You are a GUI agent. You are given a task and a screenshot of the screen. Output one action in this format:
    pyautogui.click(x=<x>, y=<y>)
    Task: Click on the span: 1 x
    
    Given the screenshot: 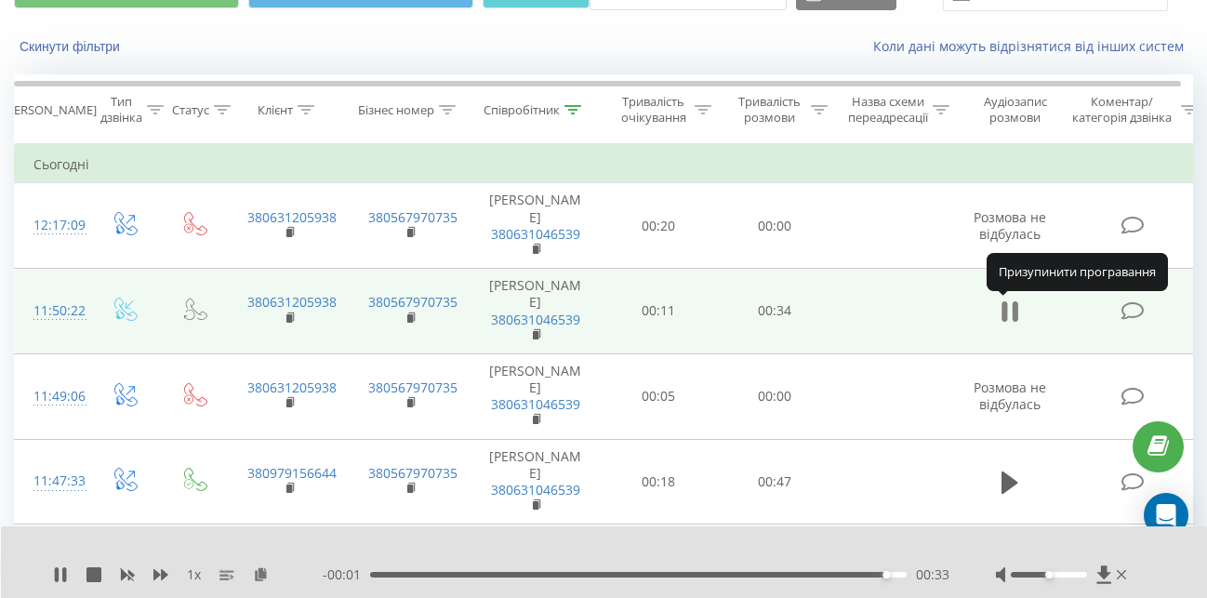 What is the action you would take?
    pyautogui.click(x=193, y=575)
    